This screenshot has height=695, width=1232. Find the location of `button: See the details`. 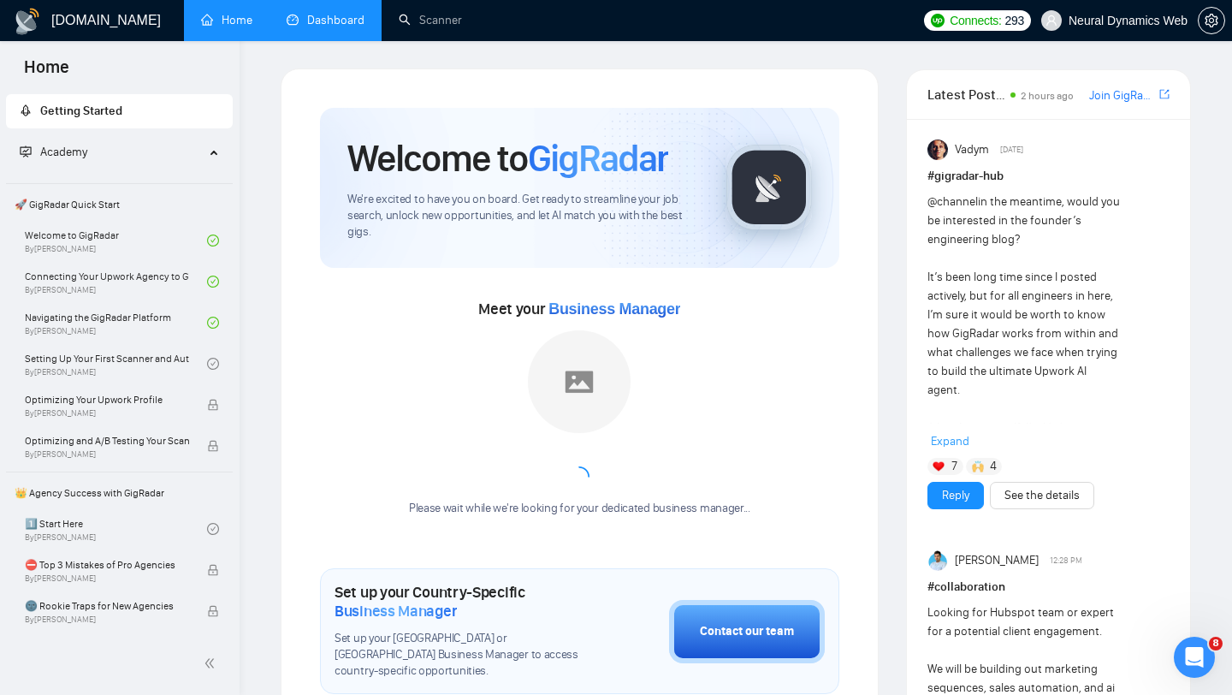

button: See the details is located at coordinates (1042, 495).